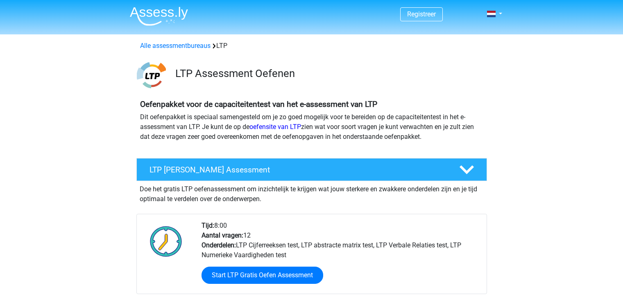  Describe the element at coordinates (275, 127) in the screenshot. I see `a: oefensite van LTP` at that location.